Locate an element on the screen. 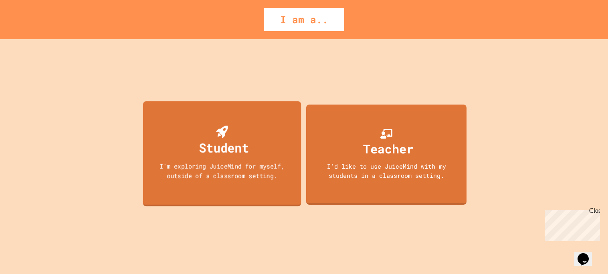  div: I am a.. is located at coordinates (304, 20).